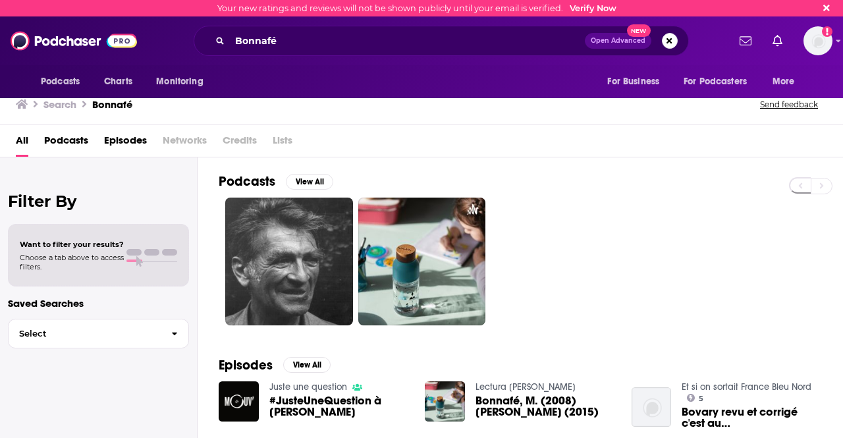  I want to click on a: Et si on sortait France Bleu Nord, so click(746, 387).